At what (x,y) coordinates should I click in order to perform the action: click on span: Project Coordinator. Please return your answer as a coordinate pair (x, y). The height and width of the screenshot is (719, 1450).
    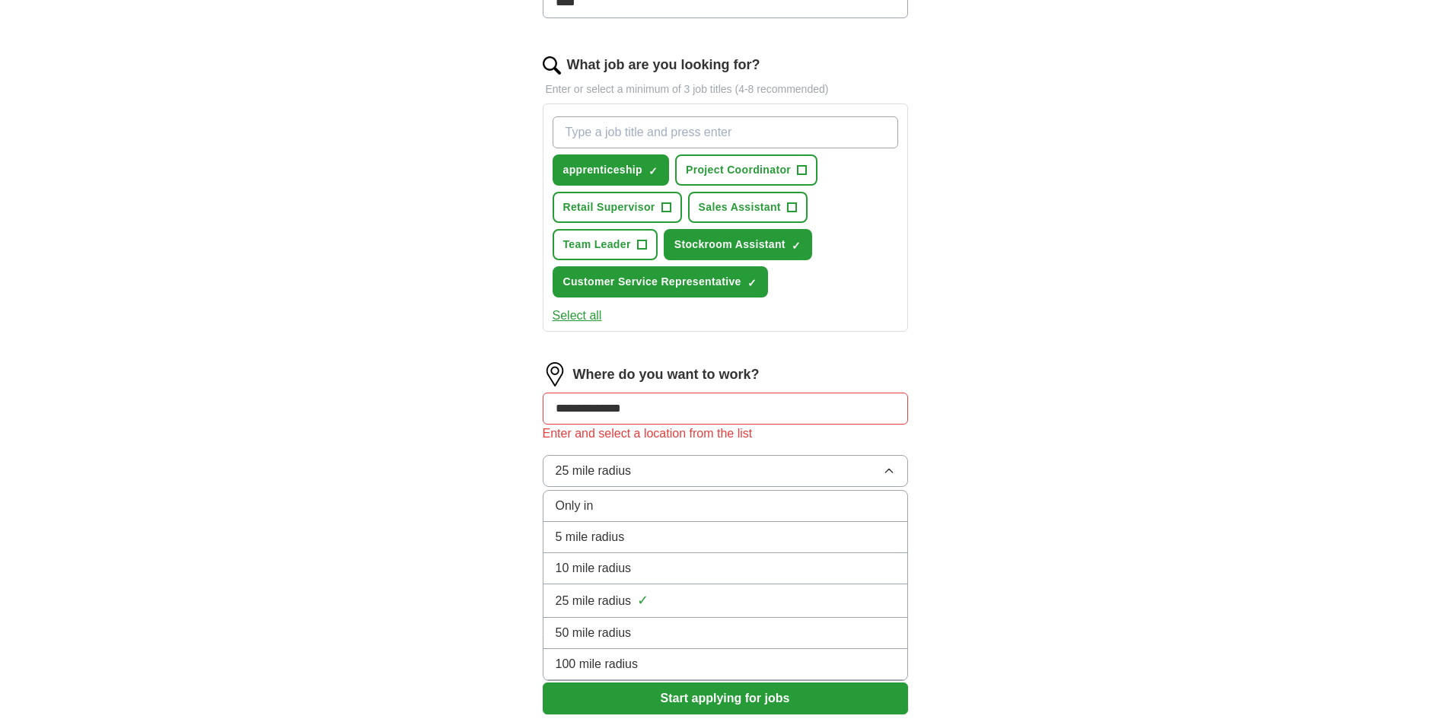
    Looking at the image, I should click on (738, 170).